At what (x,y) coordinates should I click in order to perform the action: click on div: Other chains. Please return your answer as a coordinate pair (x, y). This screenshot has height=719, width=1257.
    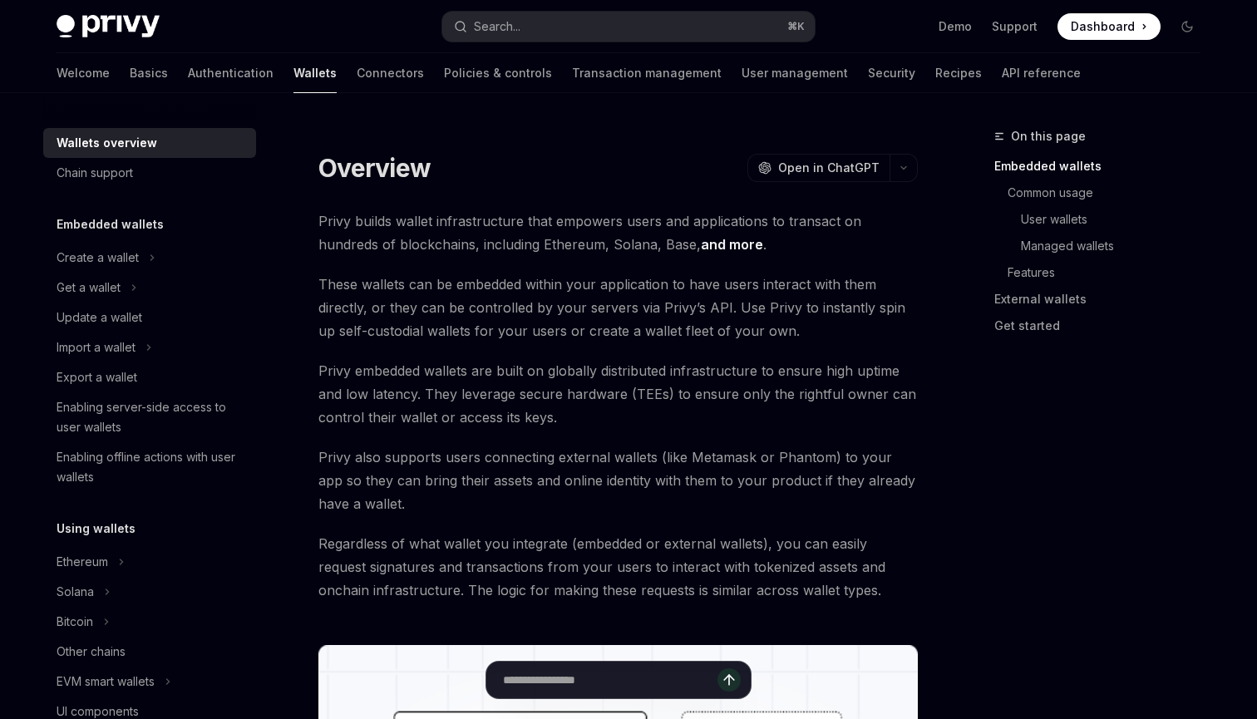
    Looking at the image, I should click on (91, 652).